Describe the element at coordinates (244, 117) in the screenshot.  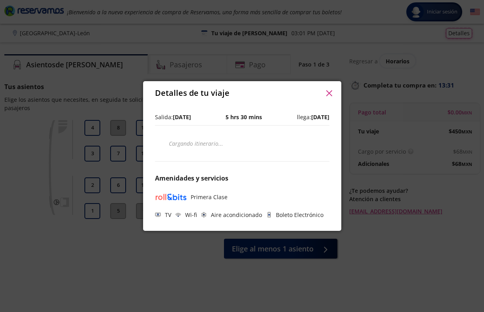
I see `p: 5 hrs 30 mins` at that location.